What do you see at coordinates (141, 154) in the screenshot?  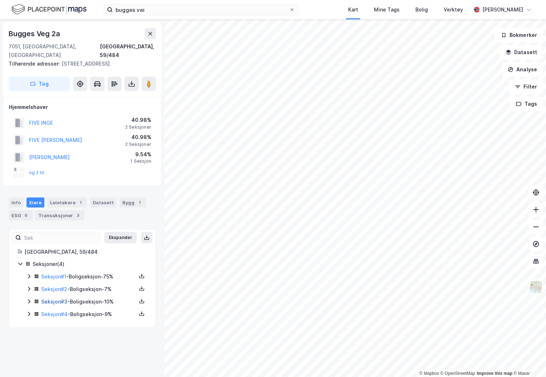 I see `div: 9.54%` at bounding box center [141, 154].